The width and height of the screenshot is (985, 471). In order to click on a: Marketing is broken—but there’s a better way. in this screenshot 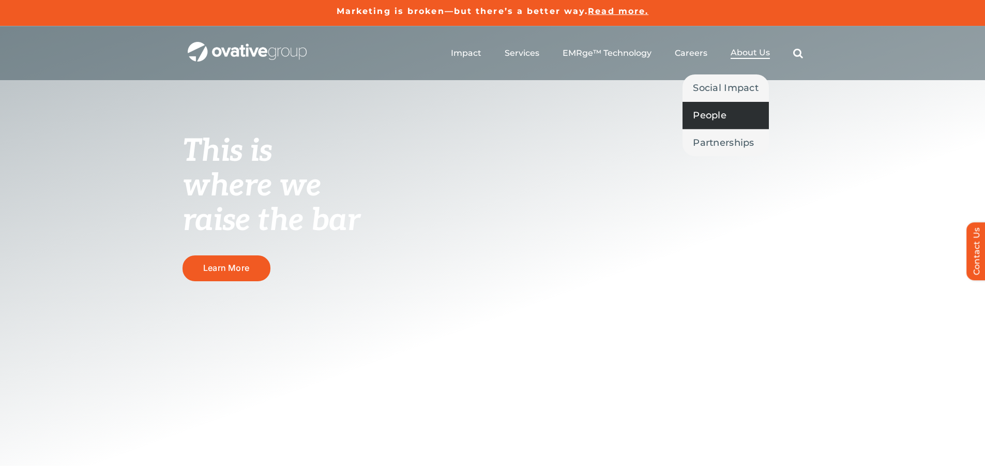, I will do `click(462, 11)`.